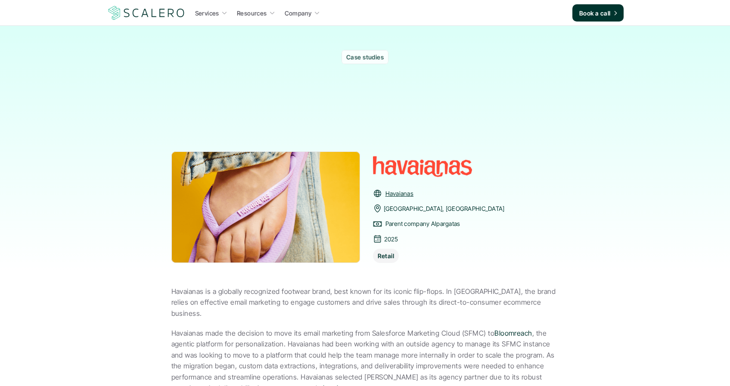 The width and height of the screenshot is (730, 386). Describe the element at coordinates (423, 224) in the screenshot. I see `p: Parent company Alpargatas` at that location.